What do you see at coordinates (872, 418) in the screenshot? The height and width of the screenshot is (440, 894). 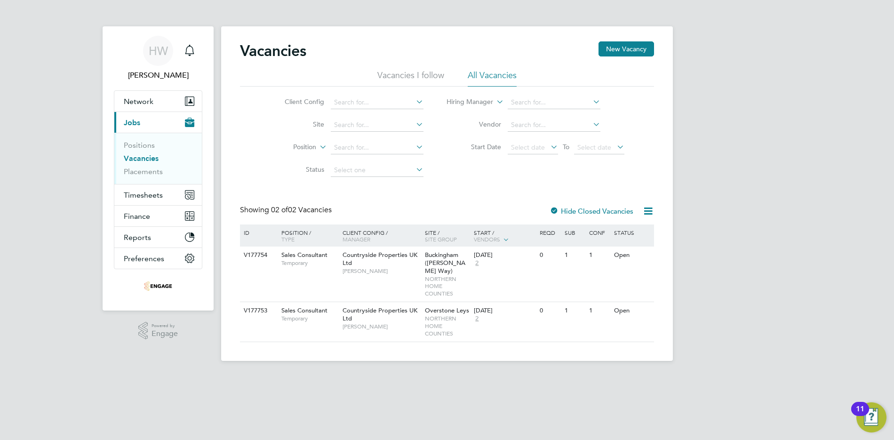 I see `button: Open Resource Center, 11 new notifications` at bounding box center [872, 418].